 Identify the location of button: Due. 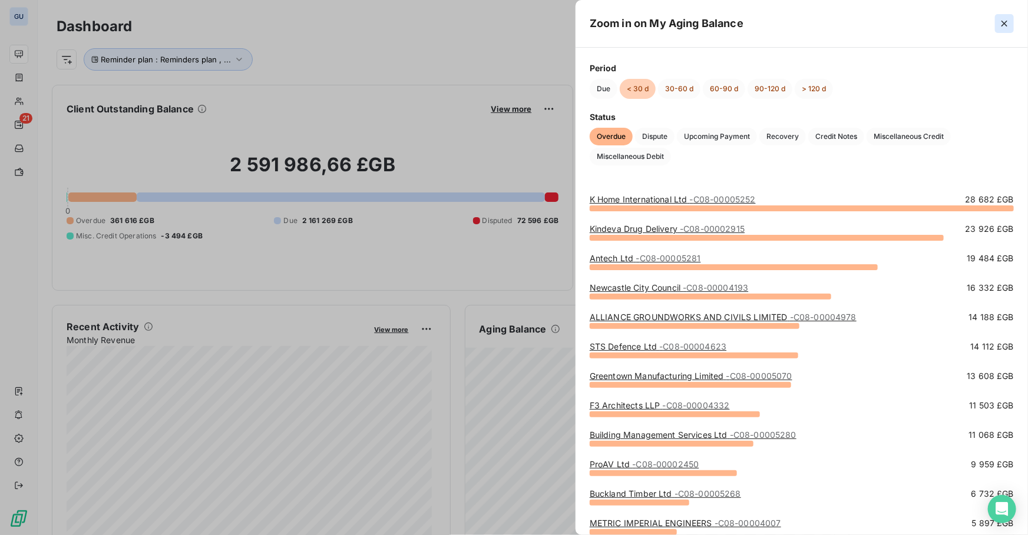
(603, 89).